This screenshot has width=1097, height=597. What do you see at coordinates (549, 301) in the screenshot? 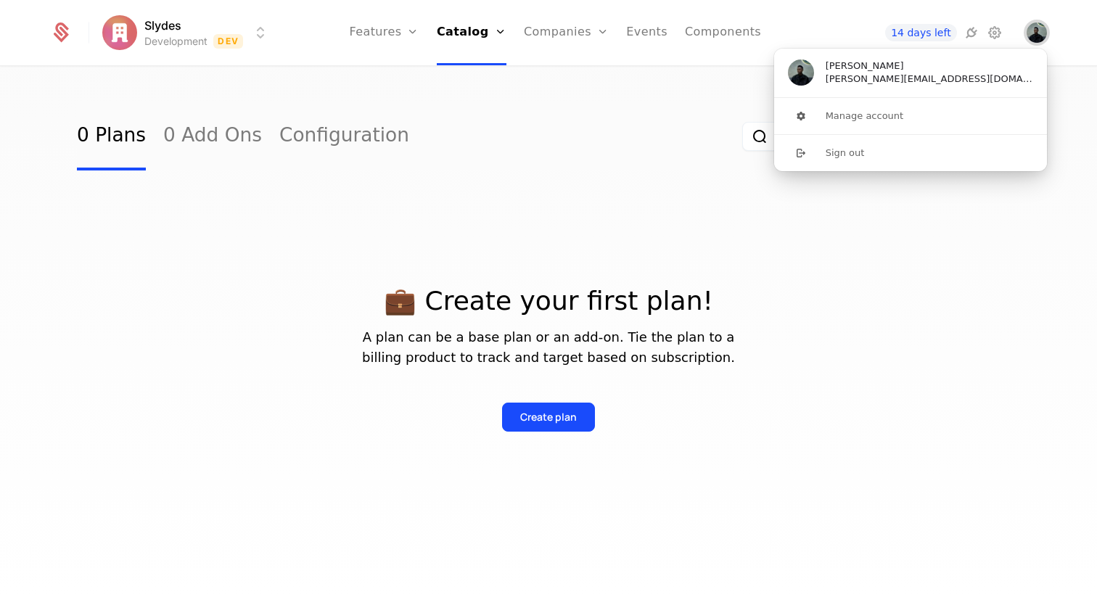
I see `p: 💼 Create your first plan!` at bounding box center [549, 301].